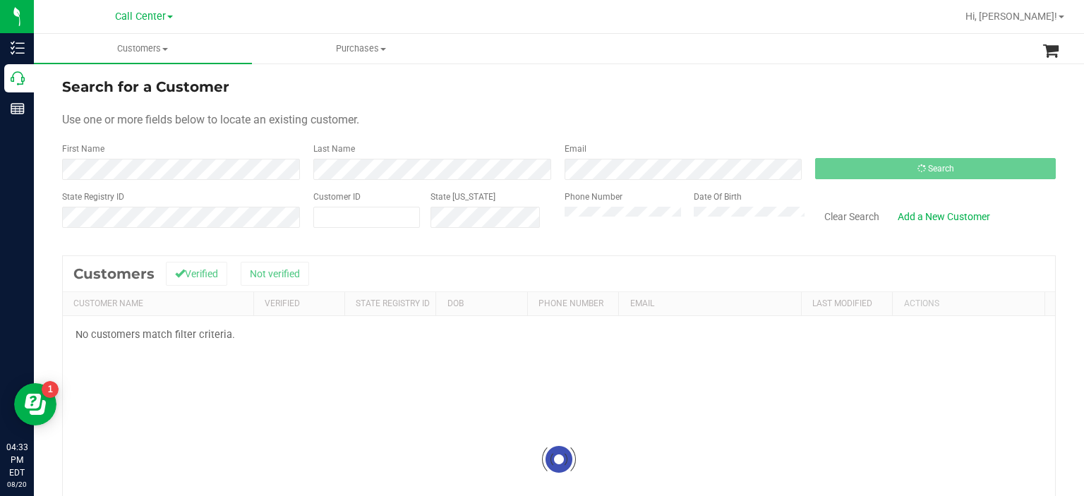  What do you see at coordinates (17, 484) in the screenshot?
I see `p: 08/20` at bounding box center [17, 484].